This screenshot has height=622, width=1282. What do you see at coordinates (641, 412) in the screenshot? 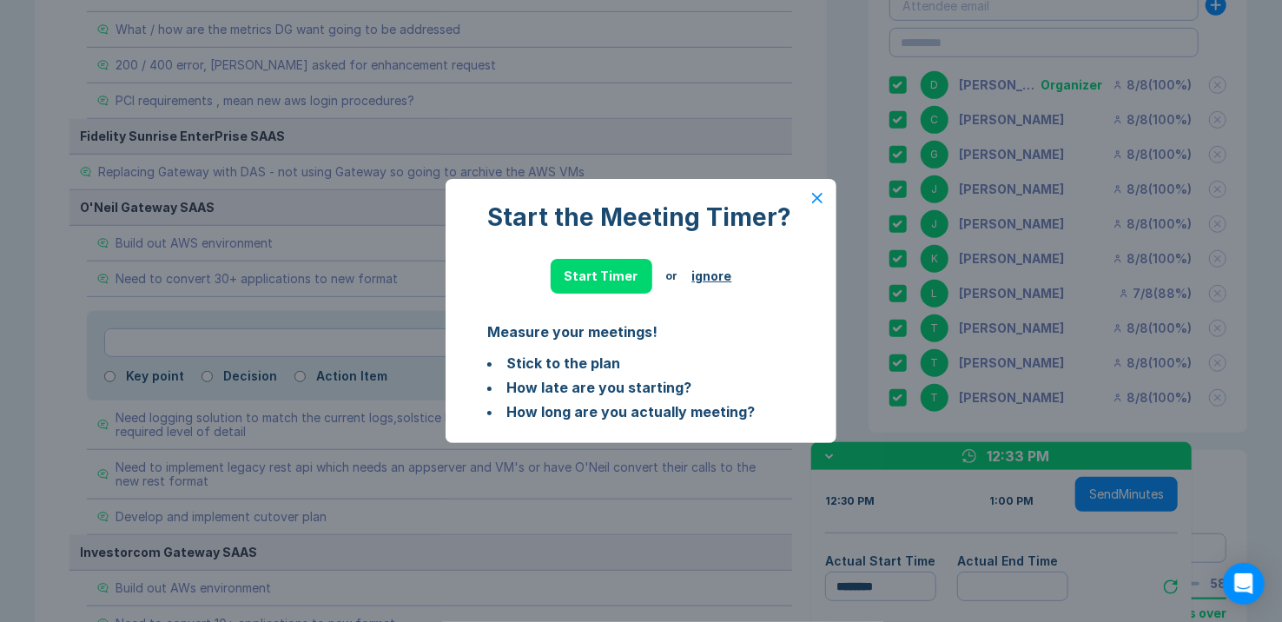
I see `li: How long are you actually meeting?` at bounding box center [641, 412].